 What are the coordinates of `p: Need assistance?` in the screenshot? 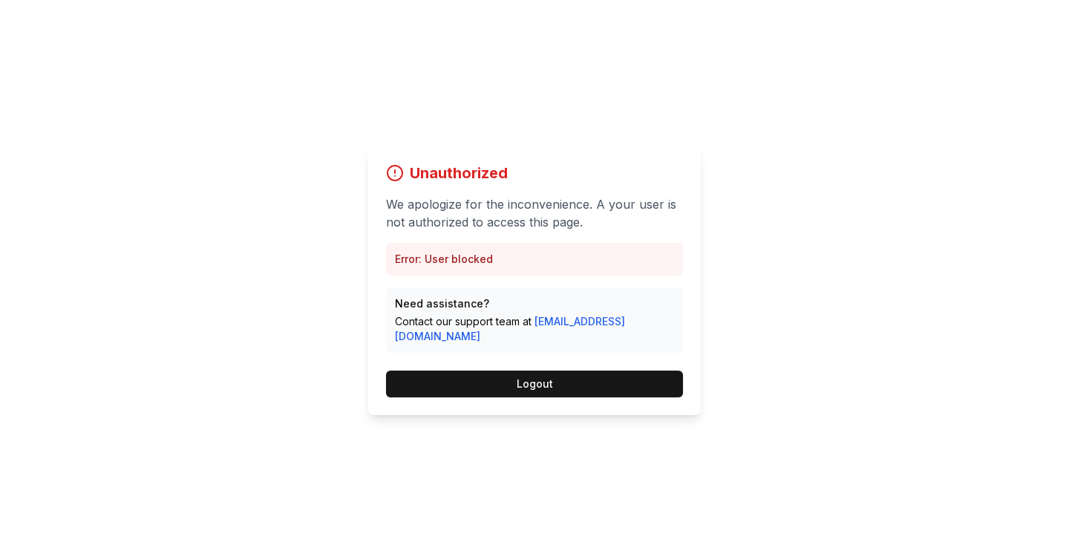 It's located at (534, 304).